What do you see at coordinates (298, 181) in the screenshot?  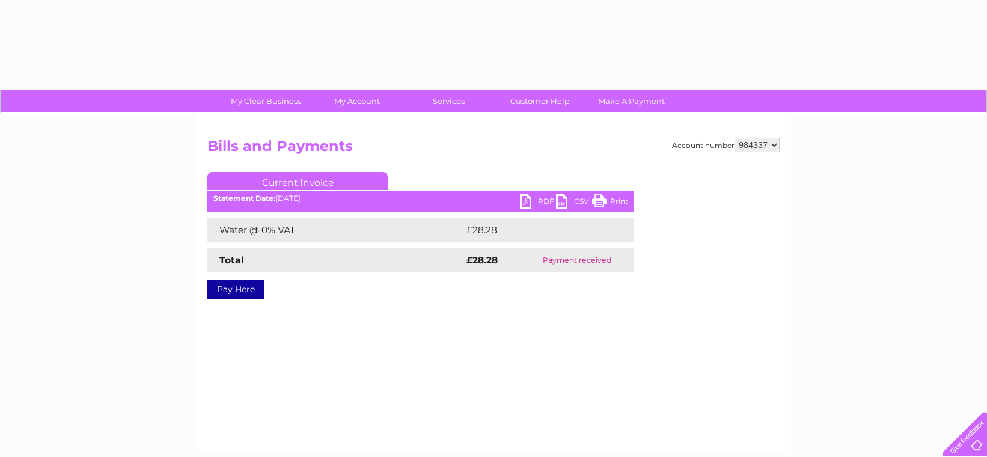 I see `a: Current Invoice` at bounding box center [298, 181].